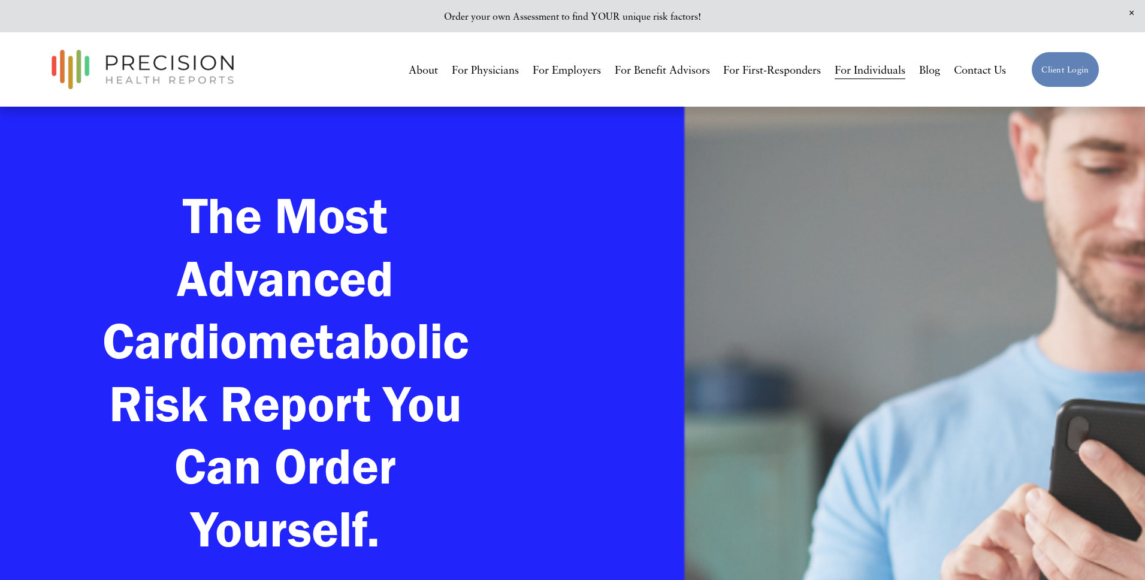 This screenshot has height=580, width=1145. Describe the element at coordinates (486, 70) in the screenshot. I see `a: For Physicians` at that location.